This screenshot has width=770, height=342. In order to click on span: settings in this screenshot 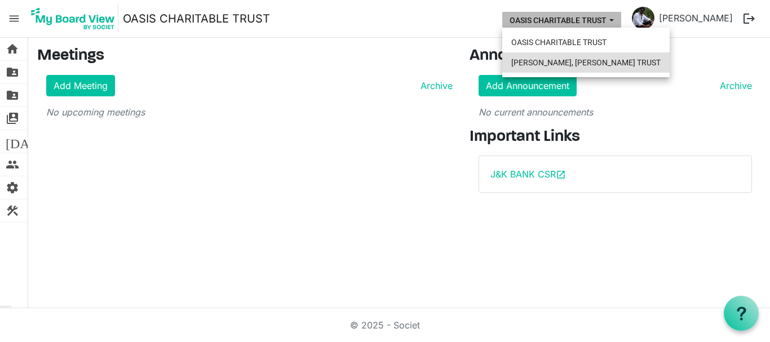, I will do `click(12, 188)`.